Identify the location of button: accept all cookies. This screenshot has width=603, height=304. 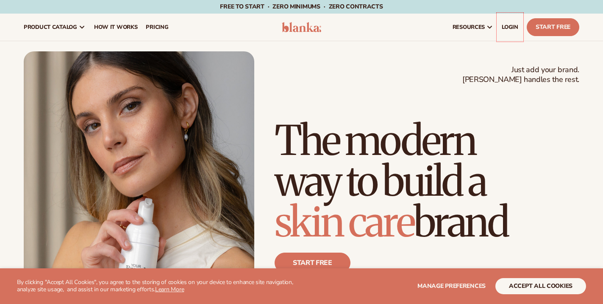
(541, 286).